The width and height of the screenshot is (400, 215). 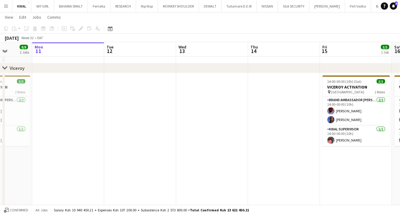 What do you see at coordinates (123, 6) in the screenshot?
I see `button: RESEARCH` at bounding box center [123, 6].